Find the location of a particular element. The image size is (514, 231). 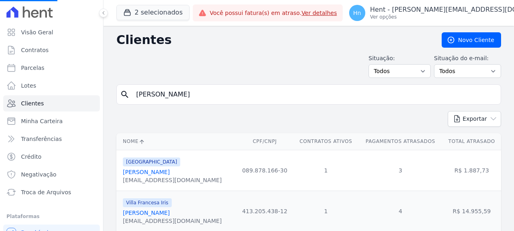

span: Clientes is located at coordinates (32, 103).